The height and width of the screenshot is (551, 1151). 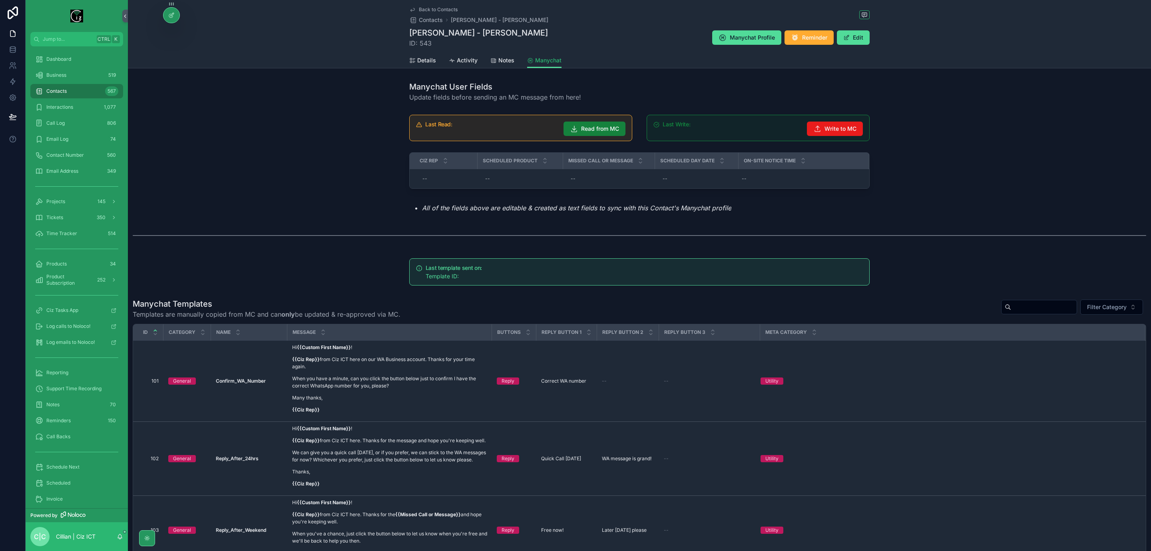 What do you see at coordinates (77, 483) in the screenshot?
I see `a: Scheduled` at bounding box center [77, 483].